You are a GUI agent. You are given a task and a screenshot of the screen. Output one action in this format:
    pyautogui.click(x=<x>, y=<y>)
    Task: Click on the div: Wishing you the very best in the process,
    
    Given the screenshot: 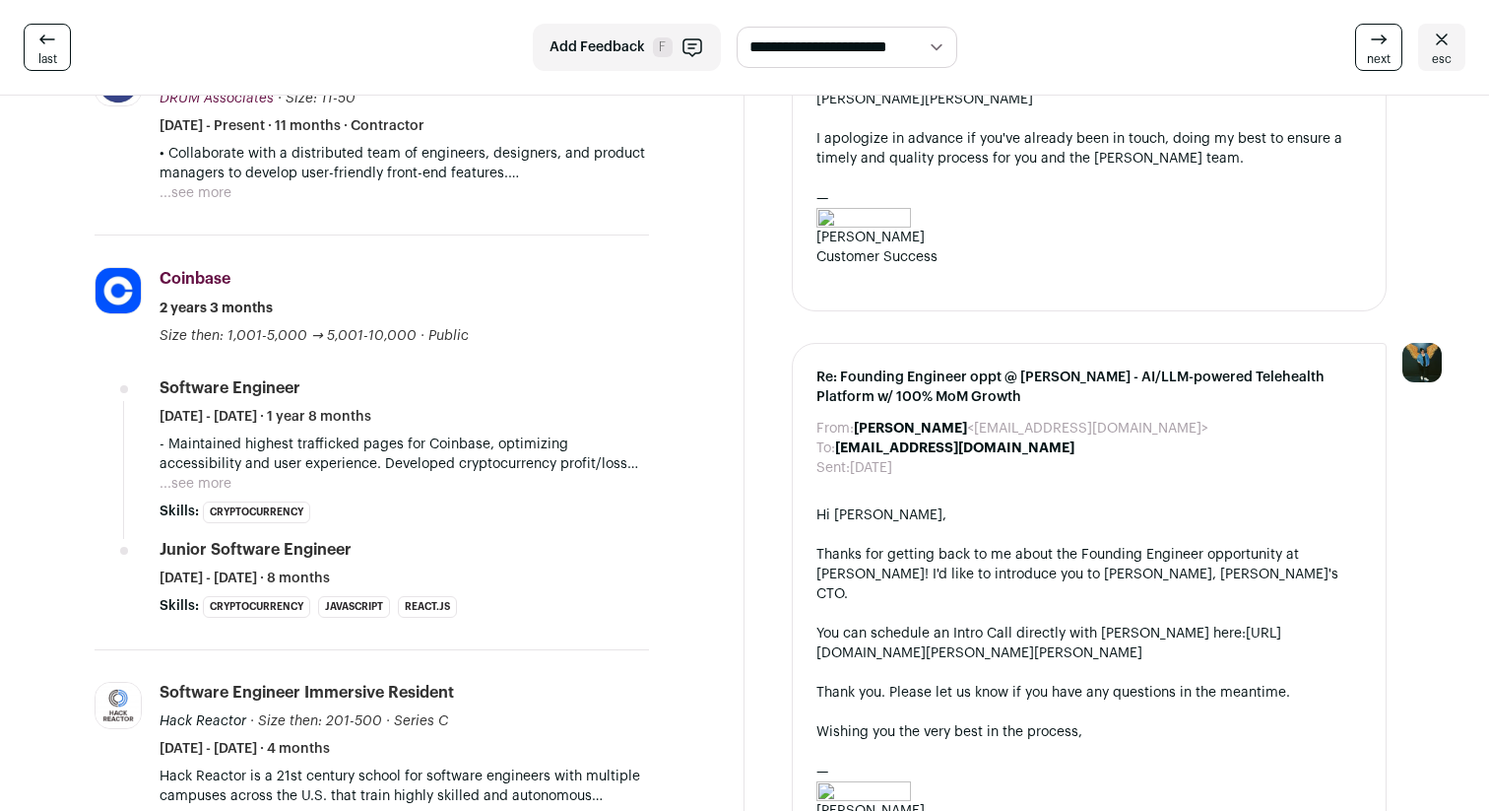 What is the action you would take?
    pyautogui.click(x=1089, y=732)
    